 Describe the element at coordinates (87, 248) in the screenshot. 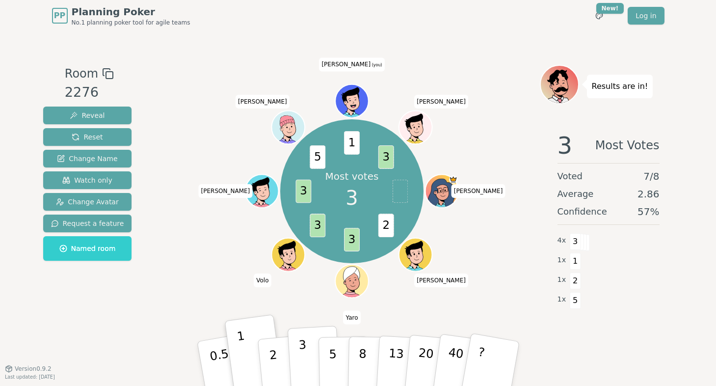

I see `button: Named room` at that location.